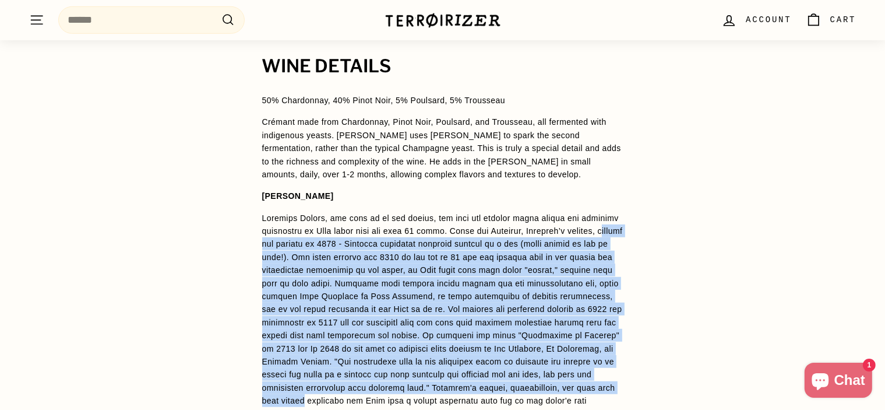 This screenshot has width=885, height=410. I want to click on p: 50% Chardonnay, 40% Pinot Noir, 5% Poulsard, 5% Trousseau, so click(443, 100).